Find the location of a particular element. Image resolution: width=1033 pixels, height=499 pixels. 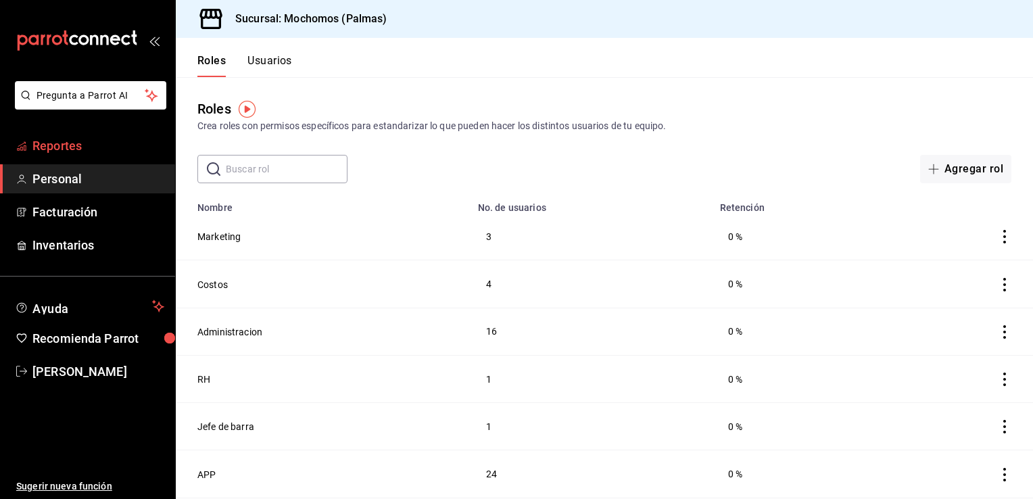

button: Costos is located at coordinates (212, 285).